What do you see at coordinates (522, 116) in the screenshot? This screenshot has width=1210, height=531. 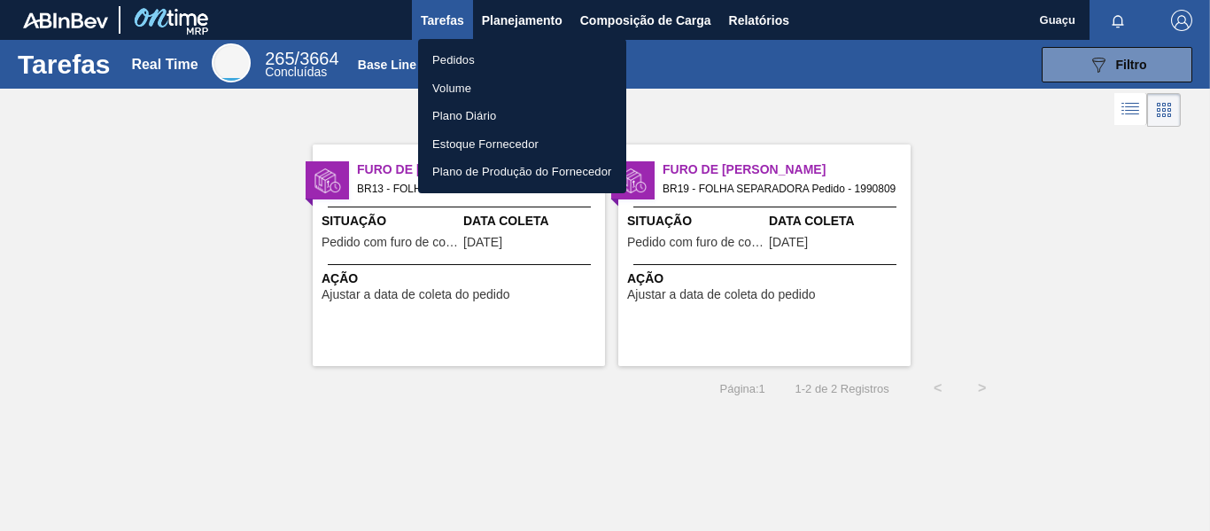 I see `li: Plano Diário` at bounding box center [522, 116].